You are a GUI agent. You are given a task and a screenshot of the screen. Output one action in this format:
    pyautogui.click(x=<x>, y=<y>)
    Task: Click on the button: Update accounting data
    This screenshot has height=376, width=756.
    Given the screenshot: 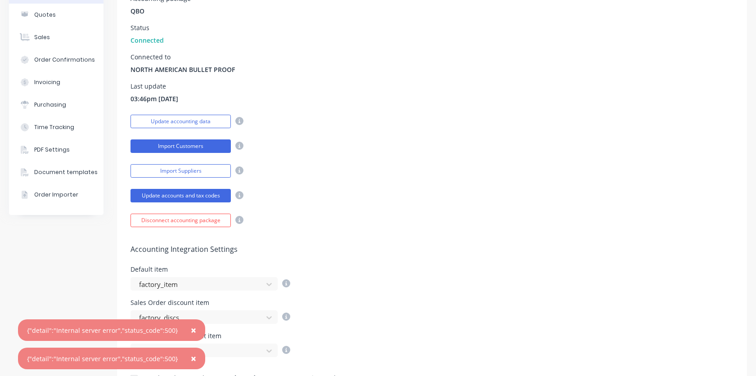 What is the action you would take?
    pyautogui.click(x=181, y=122)
    